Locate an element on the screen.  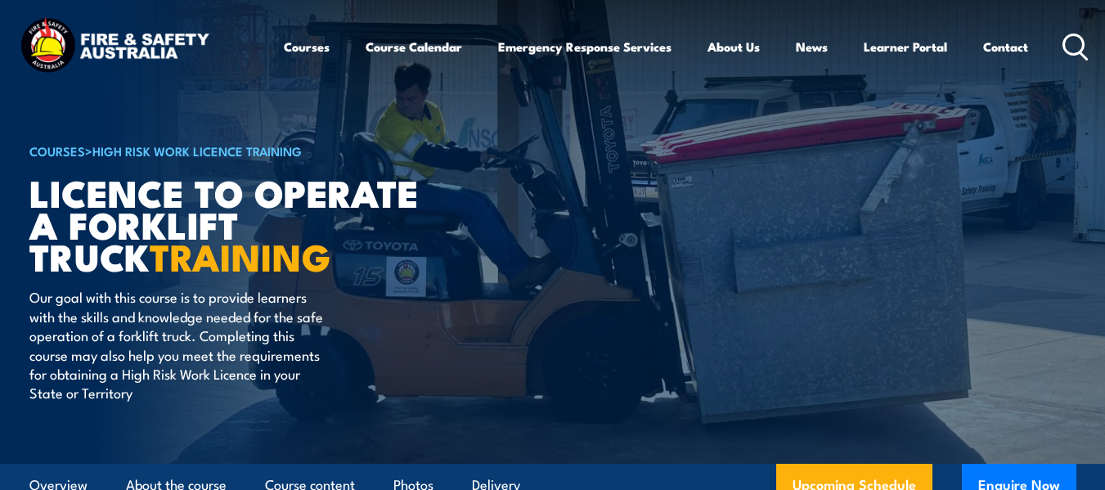
a: Learner Portal is located at coordinates (905, 47).